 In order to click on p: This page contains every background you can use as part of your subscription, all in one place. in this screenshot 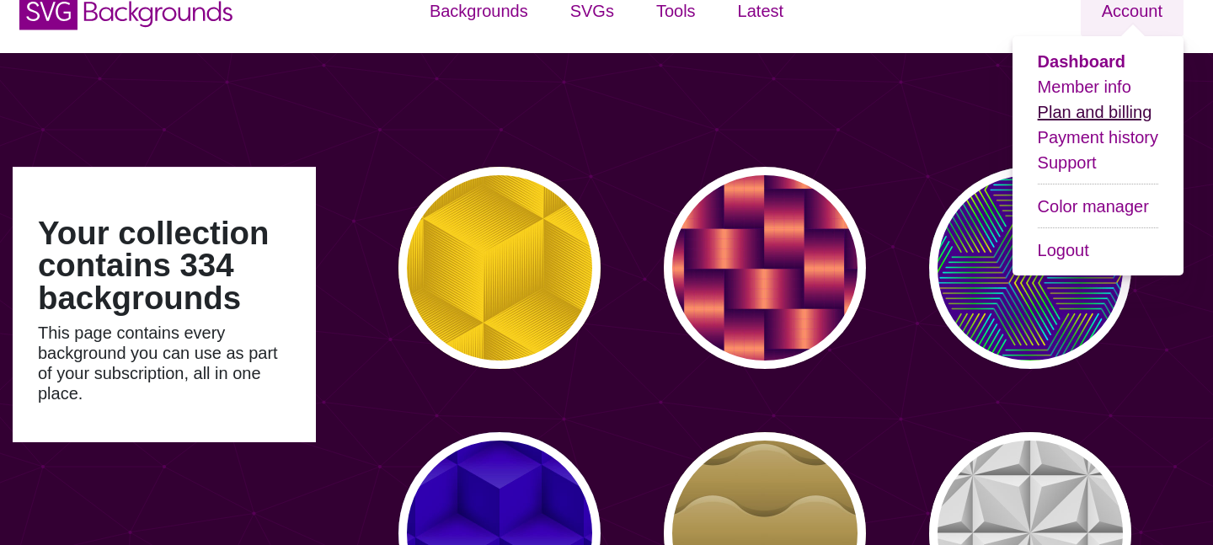, I will do `click(164, 363)`.